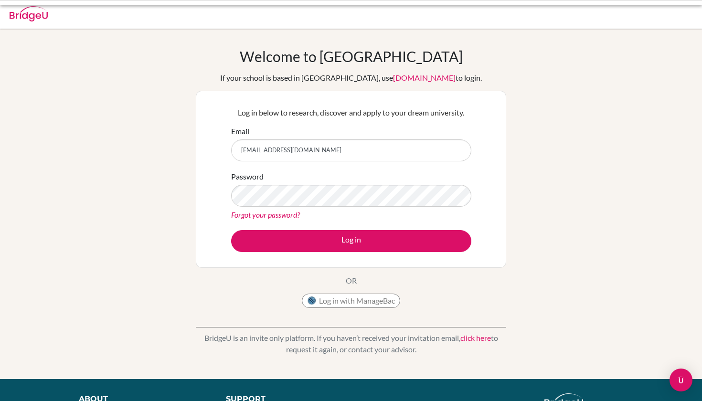  What do you see at coordinates (29, 14) in the screenshot?
I see `img: Bridge-U` at bounding box center [29, 14].